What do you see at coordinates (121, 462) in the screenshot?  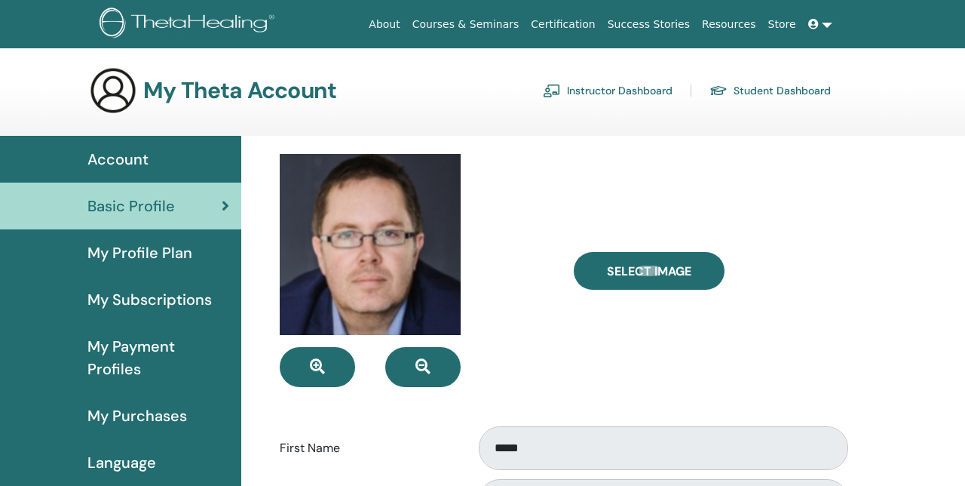 I see `span: Language` at bounding box center [121, 462].